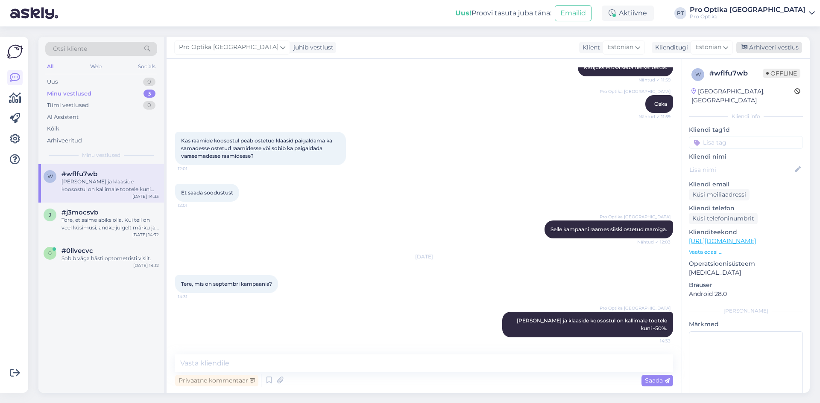 This screenshot has height=403, width=820. What do you see at coordinates (216, 381) in the screenshot?
I see `div: Privaatne kommentaar` at bounding box center [216, 381].